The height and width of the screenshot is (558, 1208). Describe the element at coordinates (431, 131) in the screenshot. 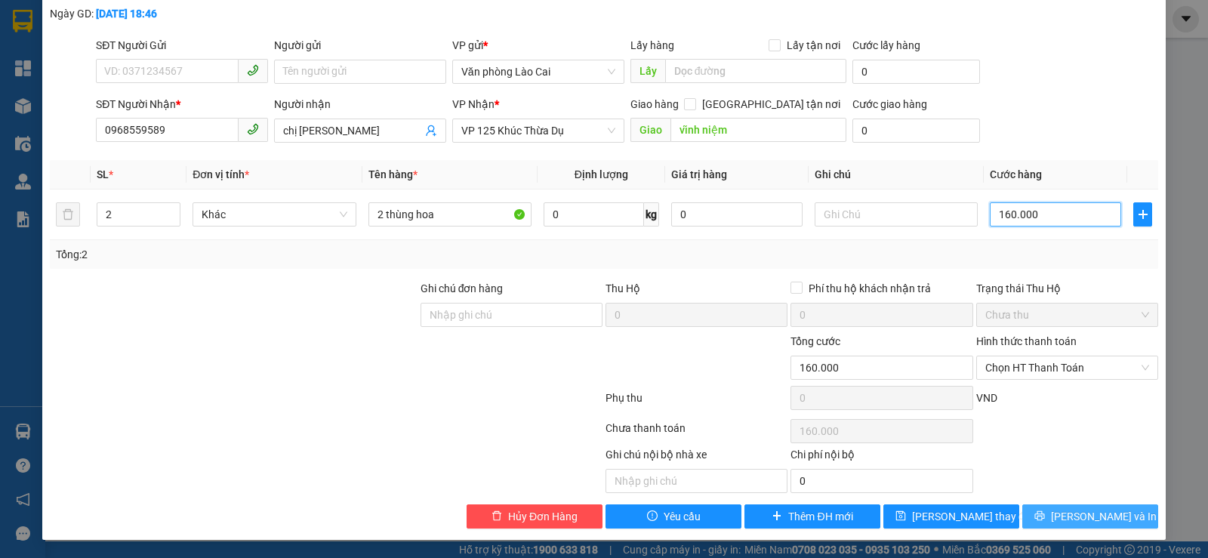

I see `span: user-add` at that location.